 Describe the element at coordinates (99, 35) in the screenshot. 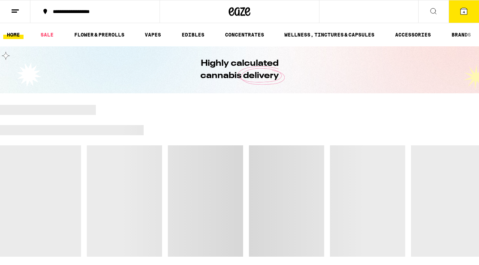

I see `a: FLOWER & PREROLLS` at that location.